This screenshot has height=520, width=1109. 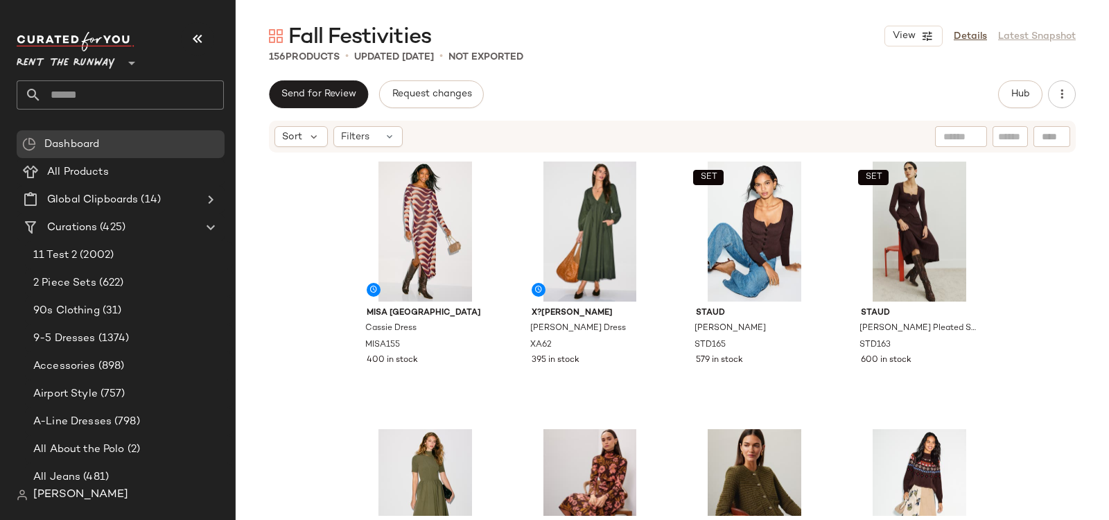 I want to click on span: All Products, so click(x=78, y=172).